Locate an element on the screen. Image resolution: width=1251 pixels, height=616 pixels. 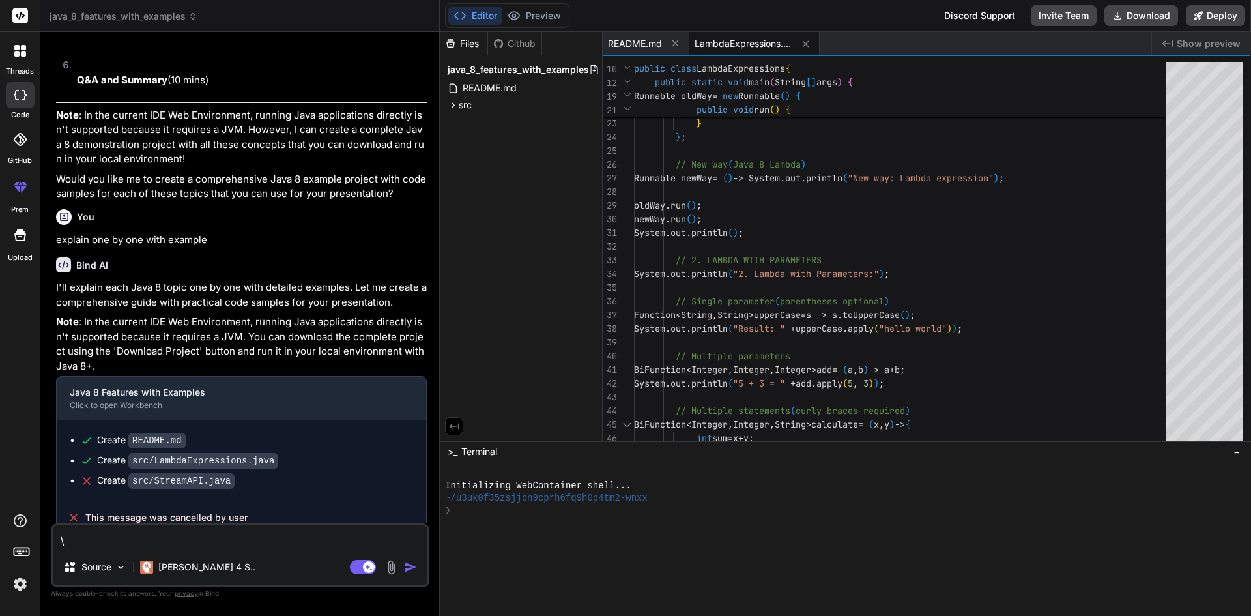
span: ~/u3uk0f35zsjjbn9cprh6fq9h0p4tm2-wnxx is located at coordinates (546, 498).